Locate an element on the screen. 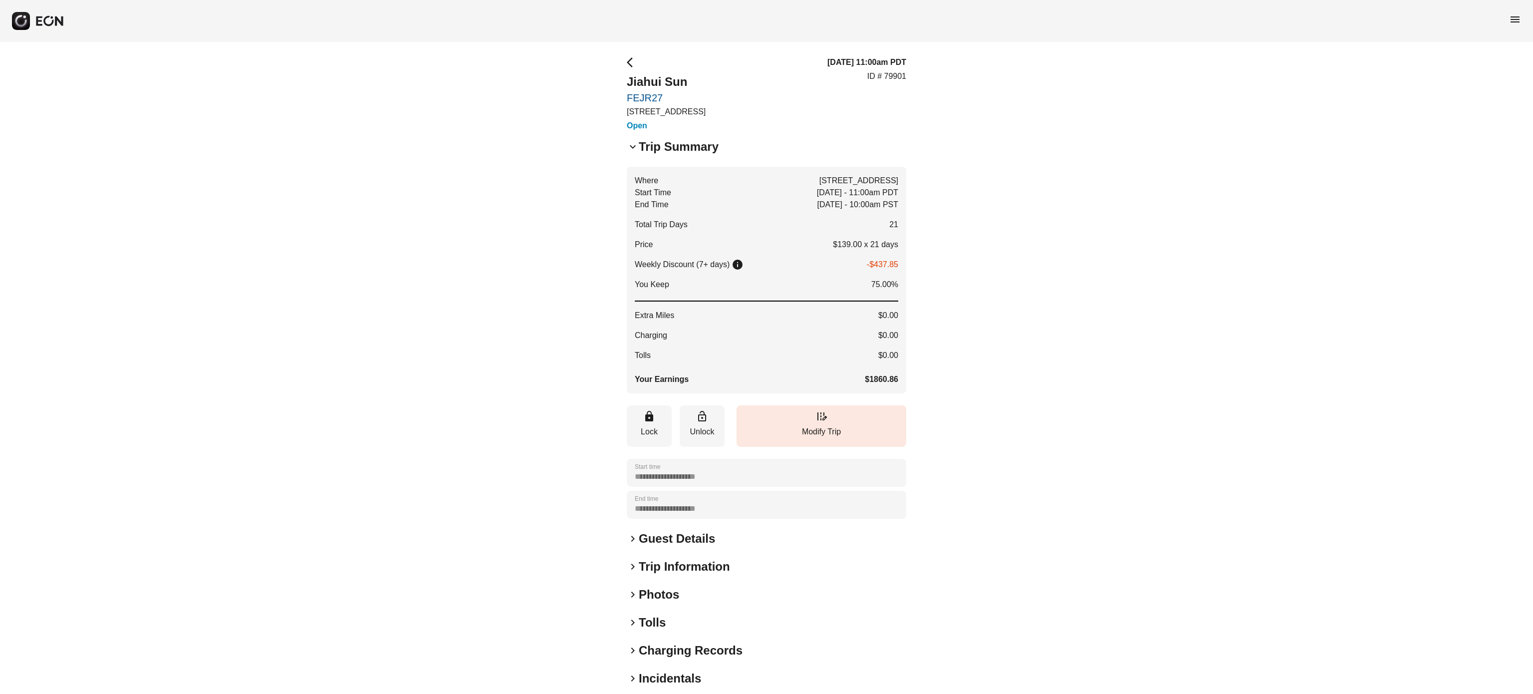  h2: Charging Records is located at coordinates (691, 650).